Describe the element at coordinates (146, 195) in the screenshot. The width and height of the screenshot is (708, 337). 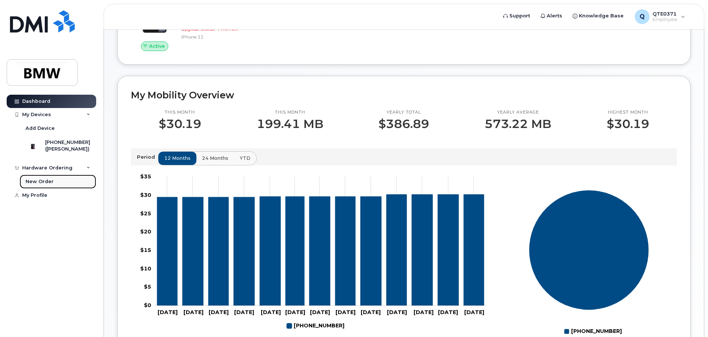
I see `tspan: $30` at that location.